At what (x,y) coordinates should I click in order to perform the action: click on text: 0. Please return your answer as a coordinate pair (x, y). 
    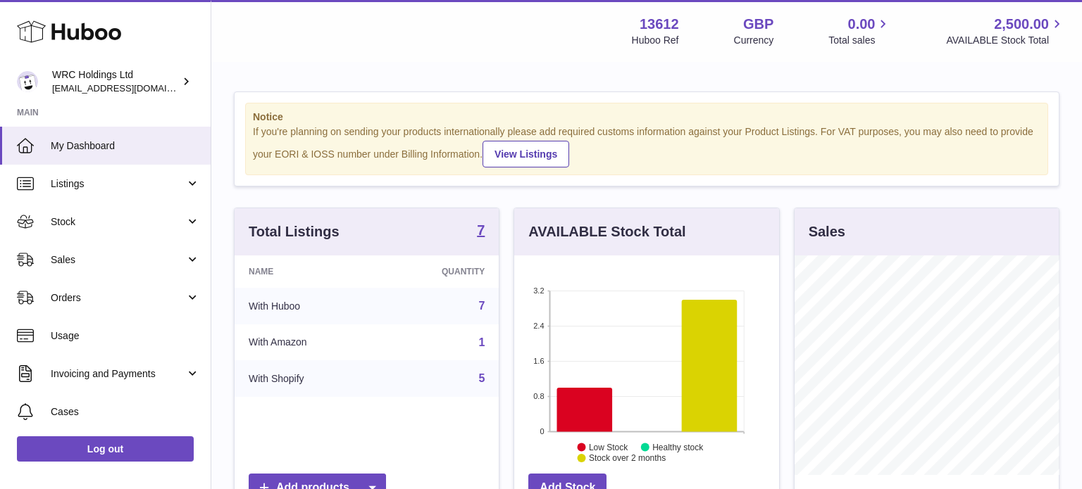
    Looking at the image, I should click on (542, 432).